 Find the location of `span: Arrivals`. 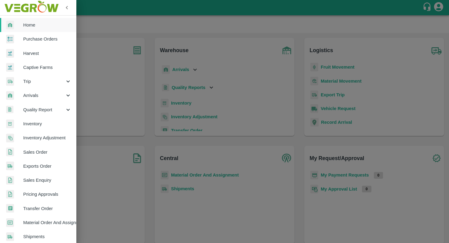

span: Arrivals is located at coordinates (44, 96).